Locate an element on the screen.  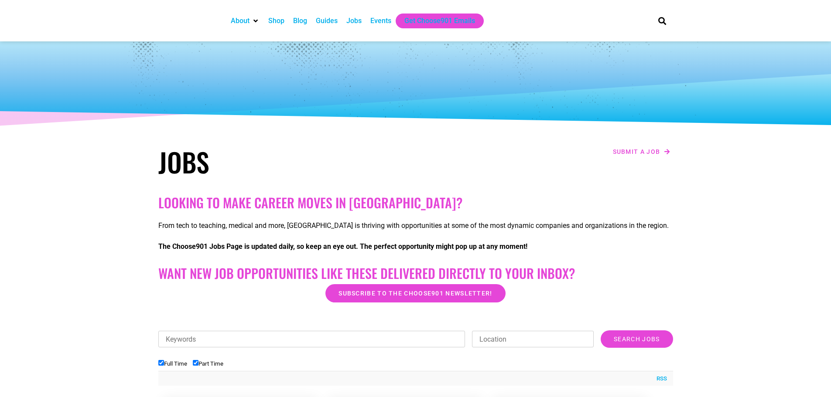
input: Full Time is located at coordinates (161, 363).